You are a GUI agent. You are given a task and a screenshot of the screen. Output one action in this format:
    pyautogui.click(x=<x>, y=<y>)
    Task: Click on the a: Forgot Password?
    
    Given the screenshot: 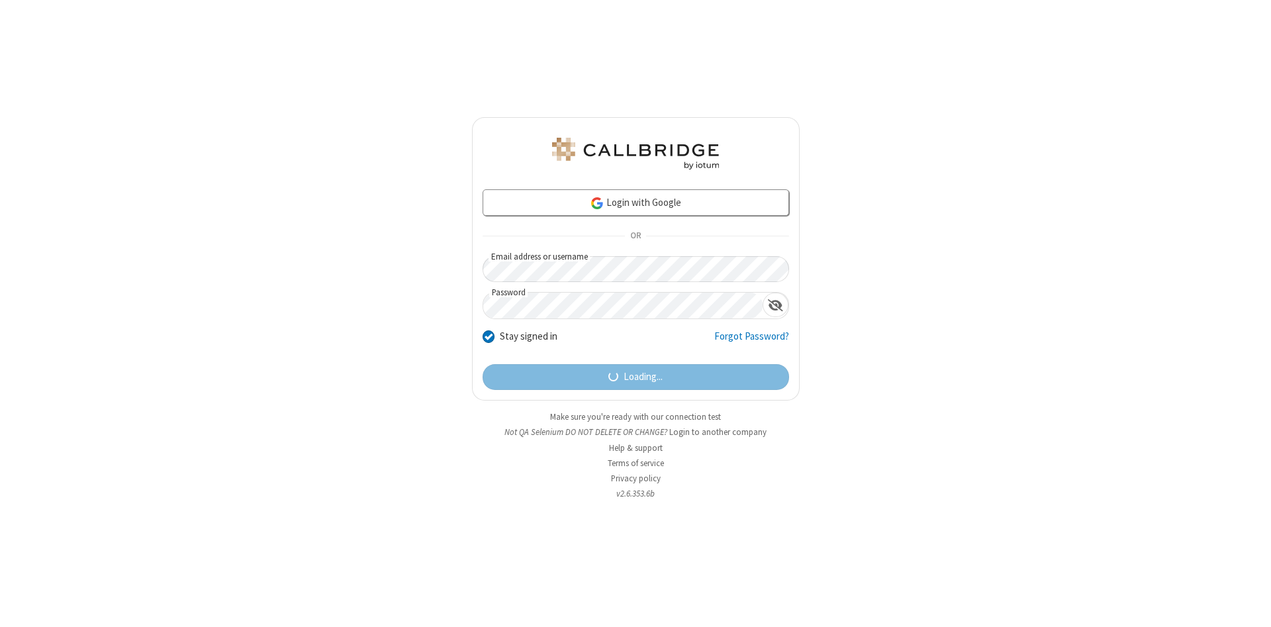 What is the action you would take?
    pyautogui.click(x=751, y=342)
    